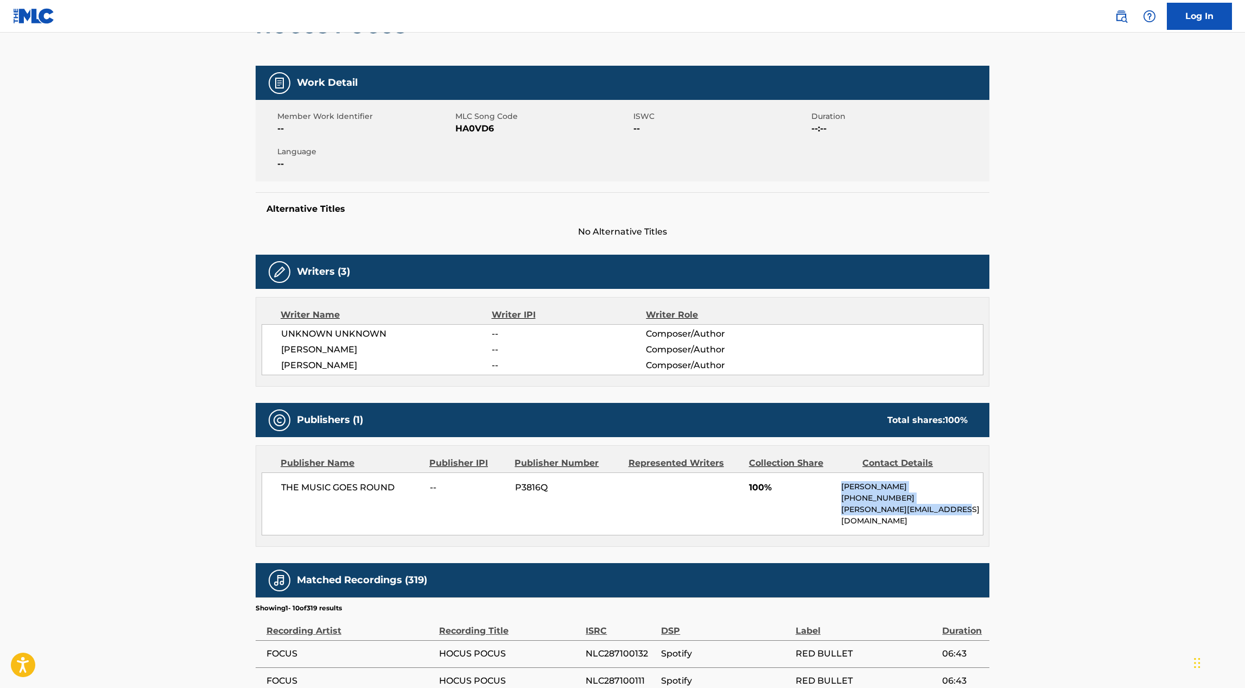 Image resolution: width=1245 pixels, height=688 pixels. What do you see at coordinates (623, 209) in the screenshot?
I see `h5: Alternative Titles` at bounding box center [623, 209].